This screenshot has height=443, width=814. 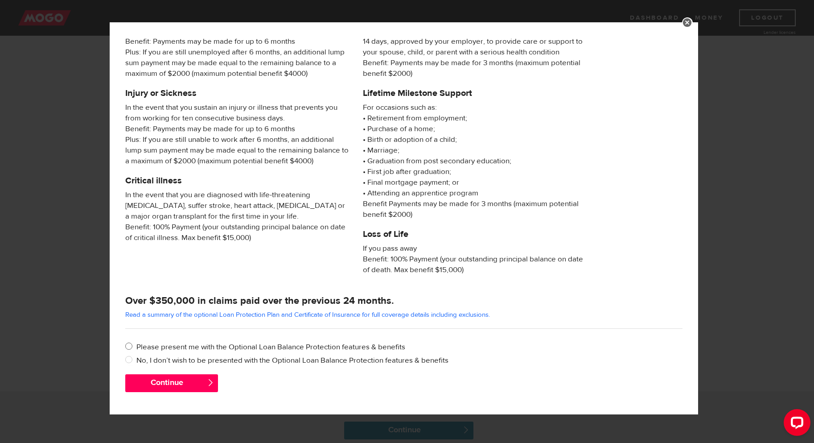 What do you see at coordinates (475, 234) in the screenshot?
I see `h5: Loss of Life` at bounding box center [475, 234].